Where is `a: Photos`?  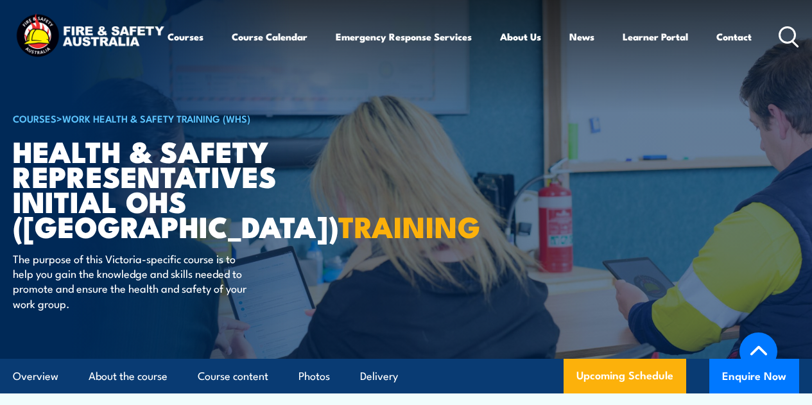
a: Photos is located at coordinates (314, 376).